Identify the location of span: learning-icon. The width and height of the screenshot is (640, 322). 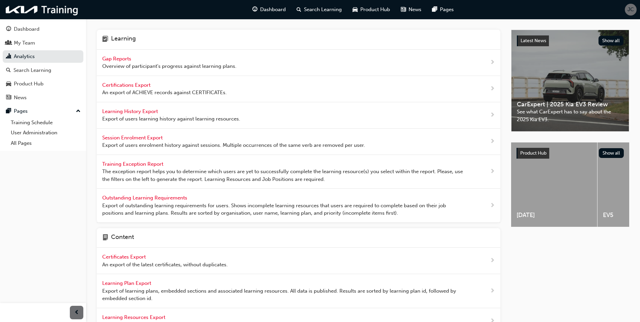
(105, 39).